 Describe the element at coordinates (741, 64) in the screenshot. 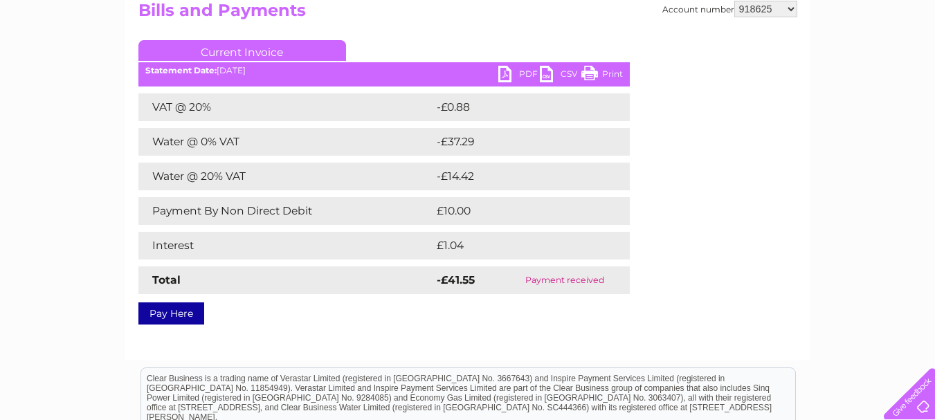

I see `a: Energy` at that location.